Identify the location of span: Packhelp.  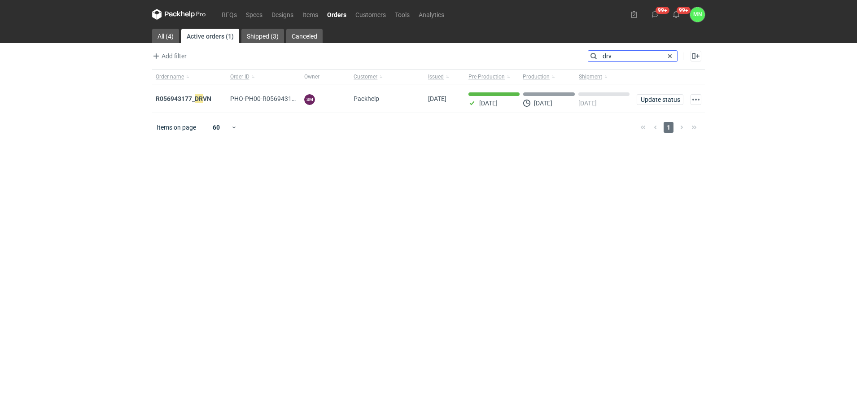
(366, 99).